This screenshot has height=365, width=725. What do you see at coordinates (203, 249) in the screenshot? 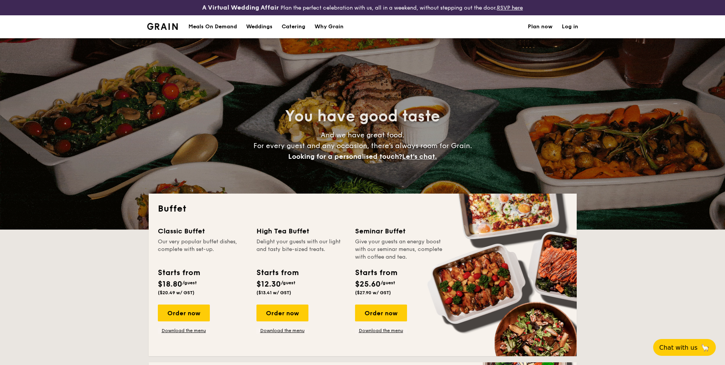
I see `div: Our very popular buffet dishes, complete with set-up.` at bounding box center [203, 249].